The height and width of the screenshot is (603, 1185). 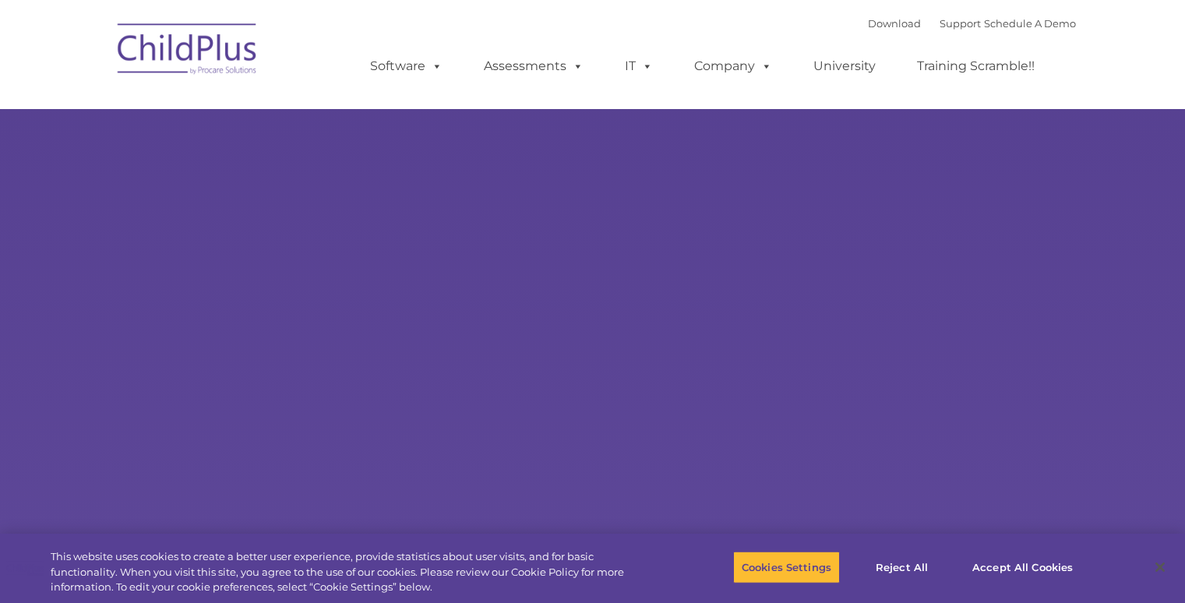 I want to click on a: University, so click(x=845, y=66).